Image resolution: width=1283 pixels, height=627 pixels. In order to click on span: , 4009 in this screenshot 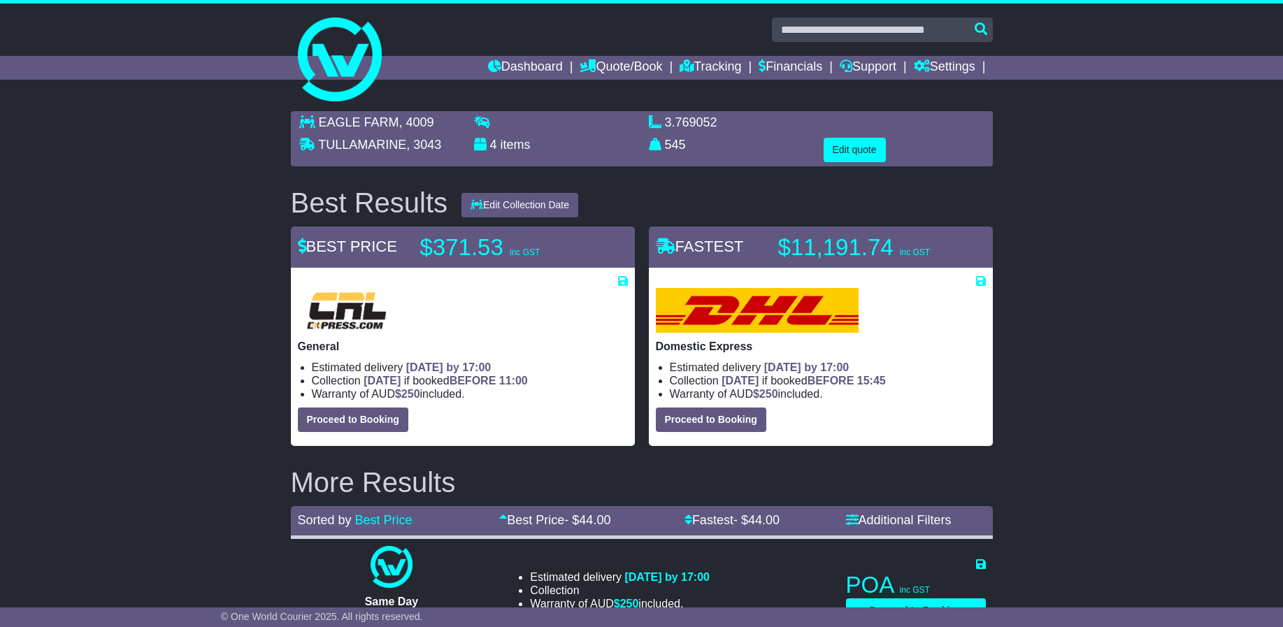, I will do `click(417, 122)`.